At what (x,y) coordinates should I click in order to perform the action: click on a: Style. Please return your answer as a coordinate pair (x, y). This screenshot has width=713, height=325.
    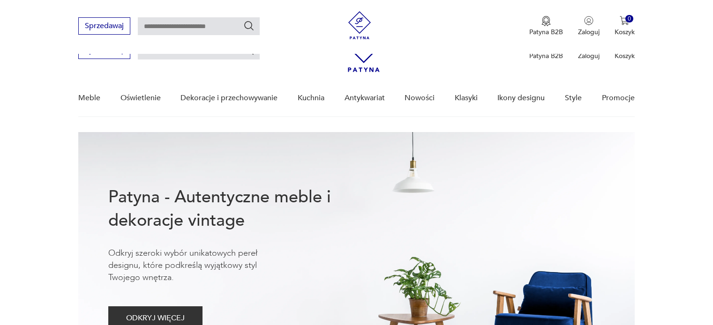
    Looking at the image, I should click on (573, 98).